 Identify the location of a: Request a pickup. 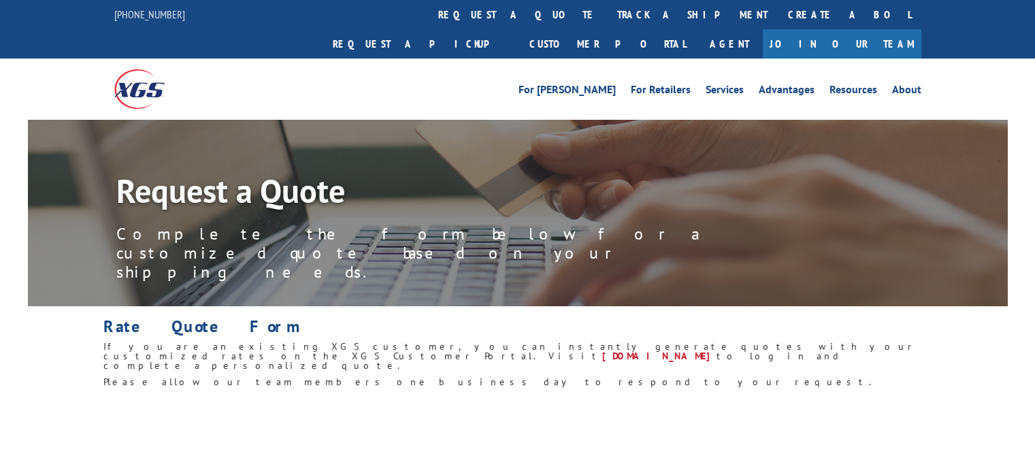
(420, 44).